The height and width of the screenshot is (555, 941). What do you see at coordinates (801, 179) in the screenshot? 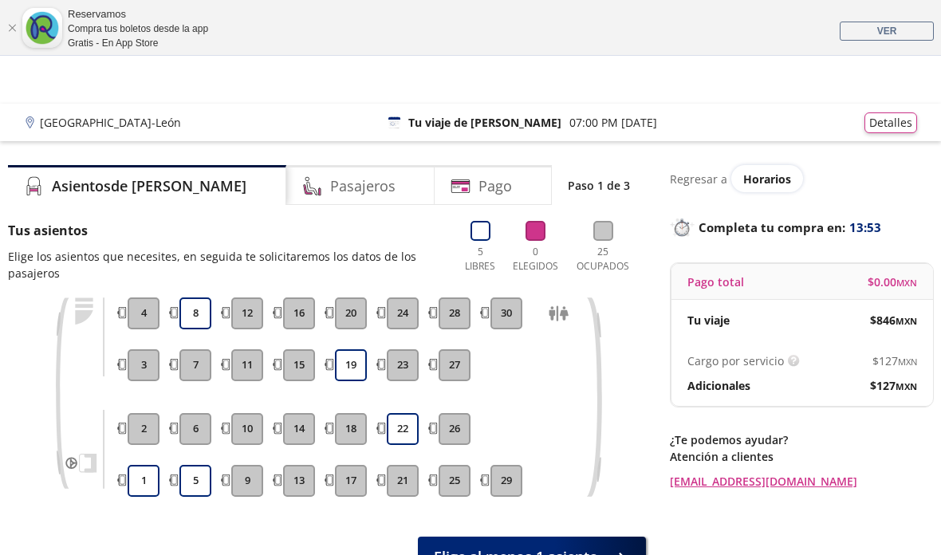
I see `div: Regresar a ver horarios` at bounding box center [801, 179].